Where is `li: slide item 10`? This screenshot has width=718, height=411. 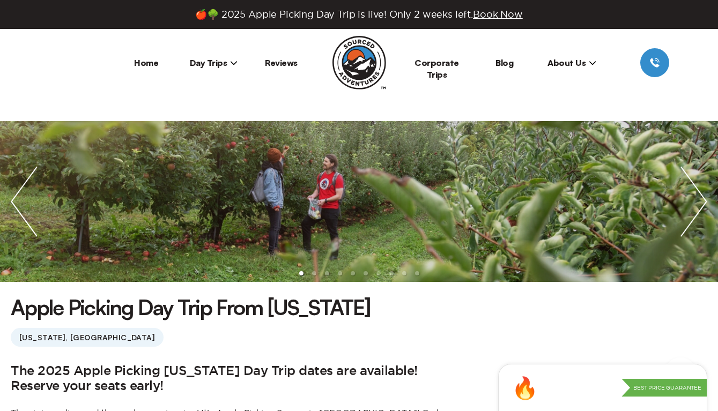
li: slide item 10 is located at coordinates (417, 274).